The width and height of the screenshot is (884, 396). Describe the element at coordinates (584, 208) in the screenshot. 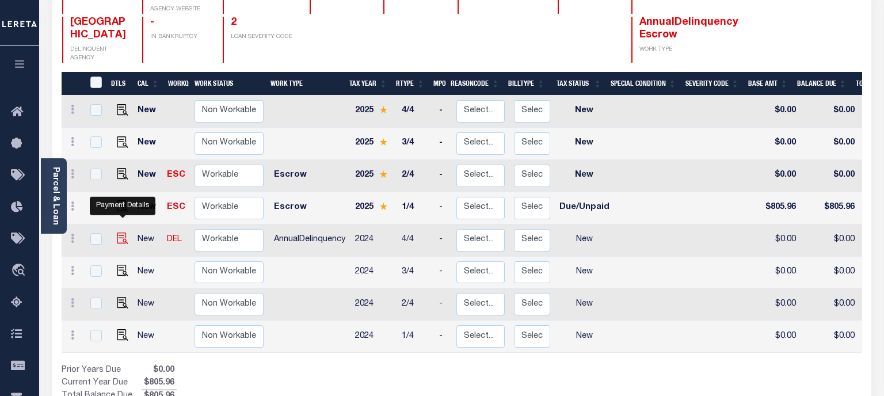

I see `td: Due/Unpaid` at that location.